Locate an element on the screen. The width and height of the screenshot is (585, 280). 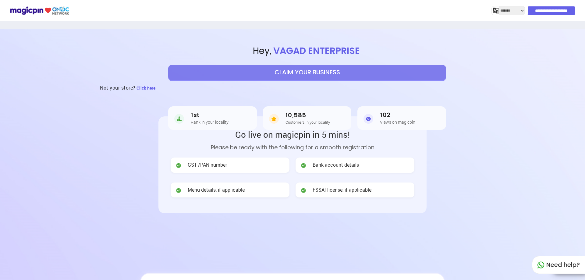
button: CLAIM YOUR BUSINESS is located at coordinates (307, 72).